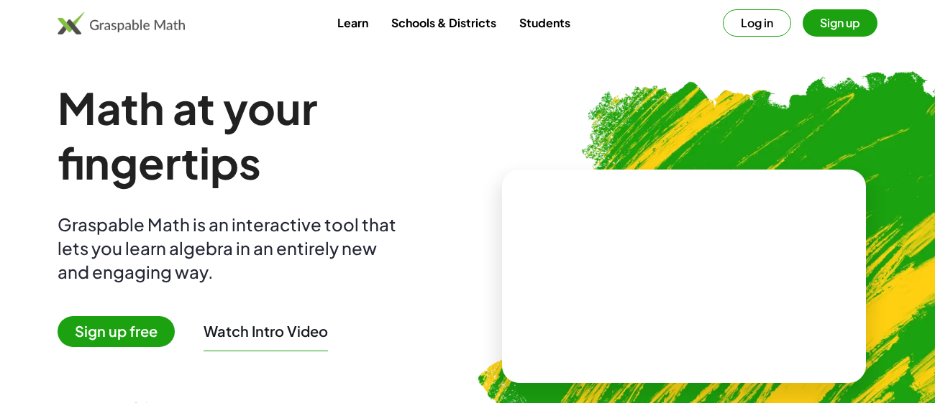  Describe the element at coordinates (444, 22) in the screenshot. I see `a: Schools & Districts` at that location.